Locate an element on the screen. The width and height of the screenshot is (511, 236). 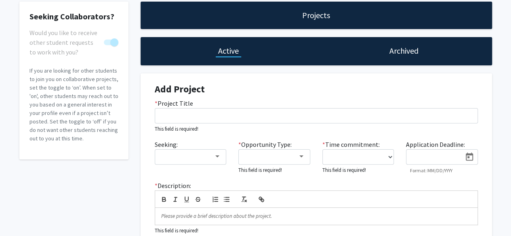
label: Time commitment: is located at coordinates (351, 145).